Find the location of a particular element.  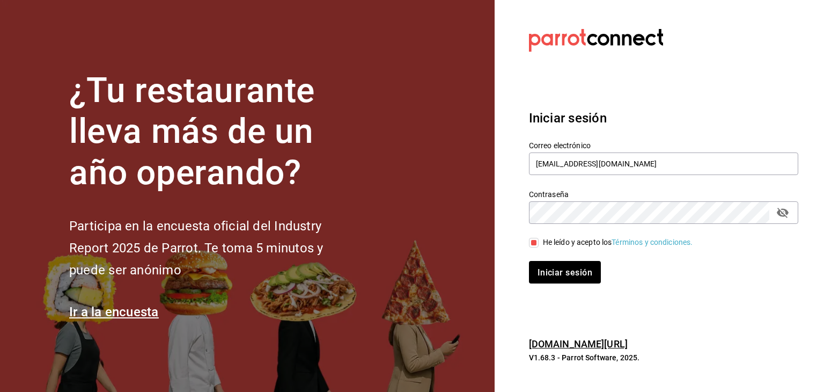

input: Ingresa tu correo electrónico is located at coordinates (664, 164).